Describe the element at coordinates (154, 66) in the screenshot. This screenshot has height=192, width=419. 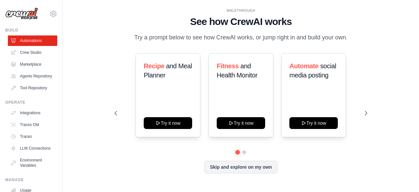
I see `span: Recipe` at that location.